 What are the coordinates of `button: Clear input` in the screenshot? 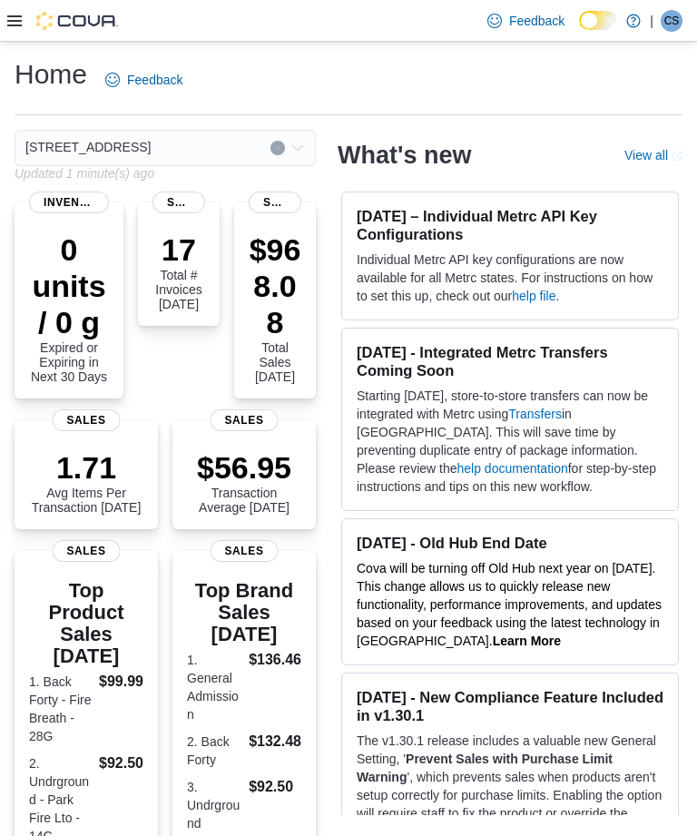 It's located at (278, 148).